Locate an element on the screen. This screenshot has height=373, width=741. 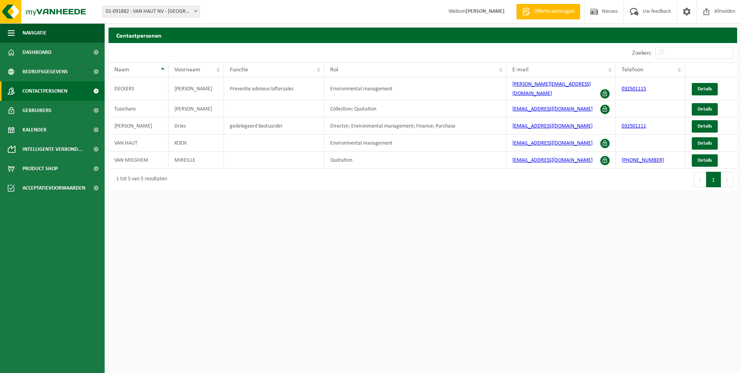
span: Intelligente verbond... is located at coordinates (52, 149).